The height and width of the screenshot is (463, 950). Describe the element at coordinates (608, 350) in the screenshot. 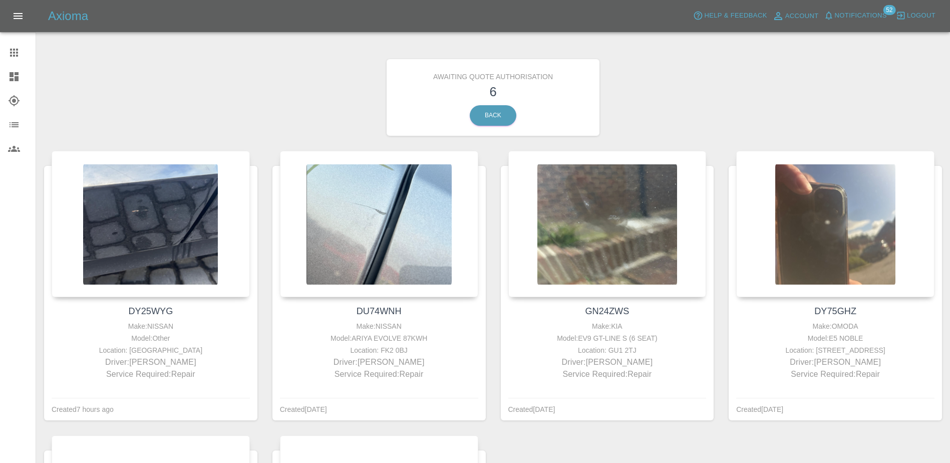

I see `div: Location: GU1 2TJ` at that location.